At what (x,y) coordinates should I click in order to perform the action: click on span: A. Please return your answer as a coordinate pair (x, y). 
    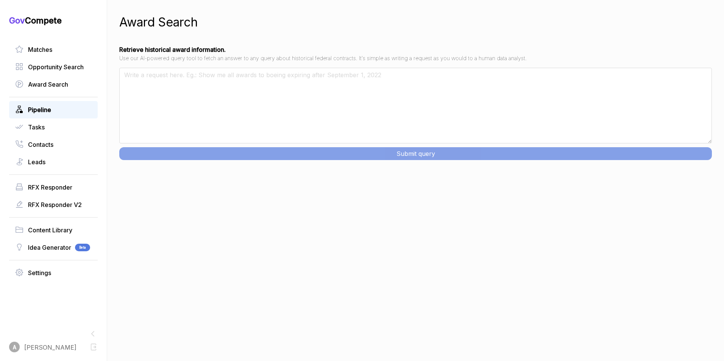
    Looking at the image, I should click on (14, 347).